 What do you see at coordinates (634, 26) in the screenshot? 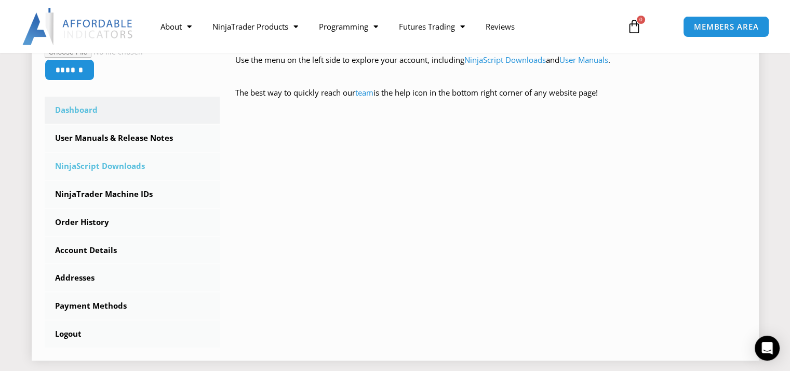
I see `a: 0` at bounding box center [634, 26].